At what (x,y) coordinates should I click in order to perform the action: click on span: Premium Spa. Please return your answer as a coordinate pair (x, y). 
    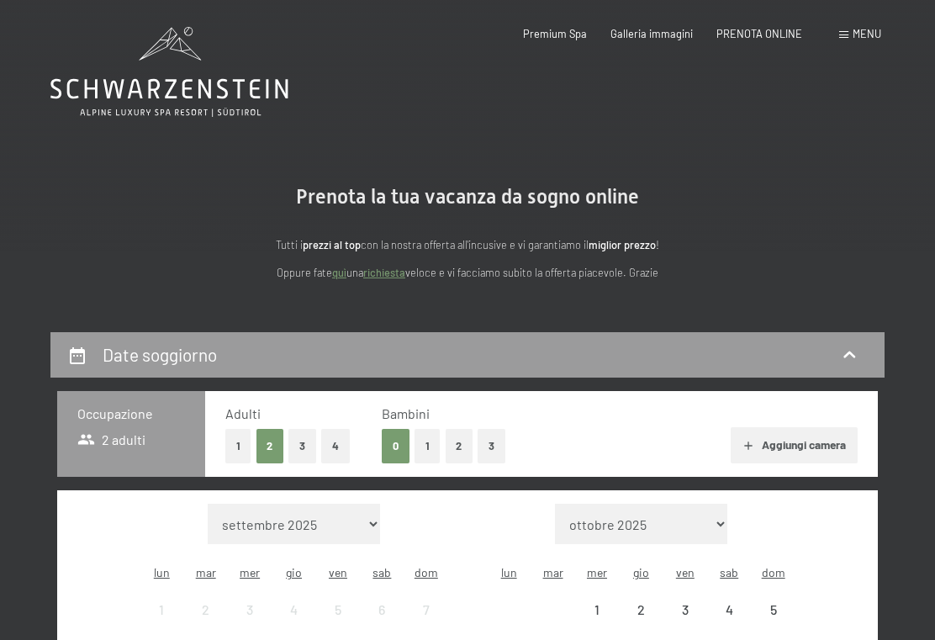
    Looking at the image, I should click on (555, 34).